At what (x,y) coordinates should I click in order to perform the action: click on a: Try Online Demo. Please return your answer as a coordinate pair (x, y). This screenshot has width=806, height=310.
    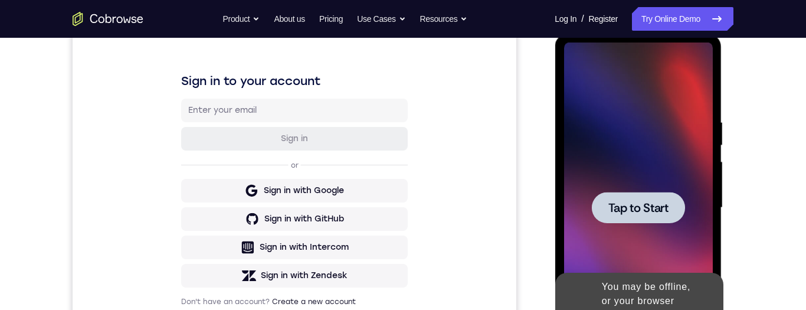
    Looking at the image, I should click on (683, 19).